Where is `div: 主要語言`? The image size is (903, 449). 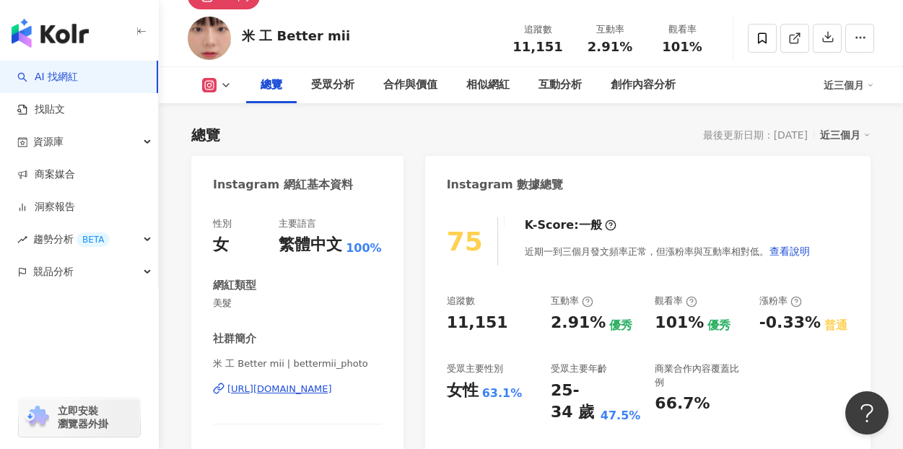
div: 主要語言 is located at coordinates (297, 224).